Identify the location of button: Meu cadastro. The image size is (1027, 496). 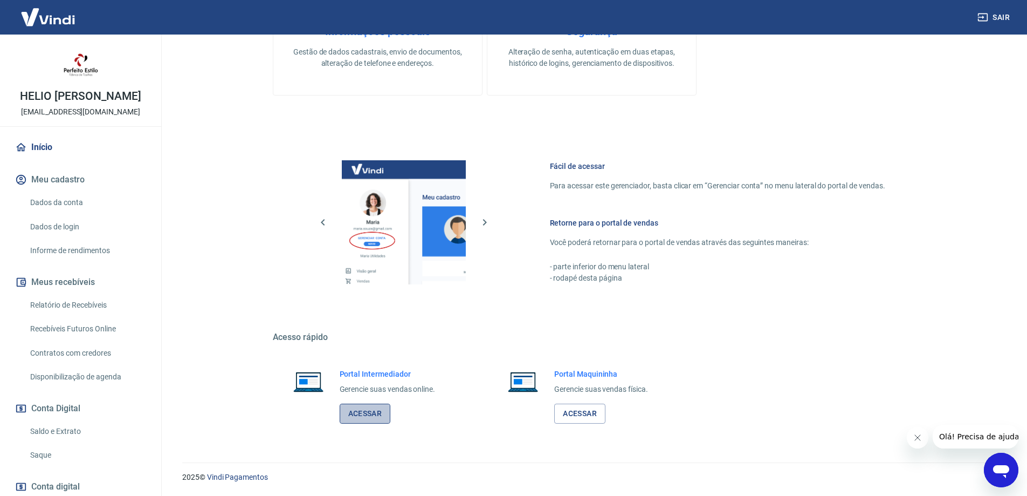
(80, 180).